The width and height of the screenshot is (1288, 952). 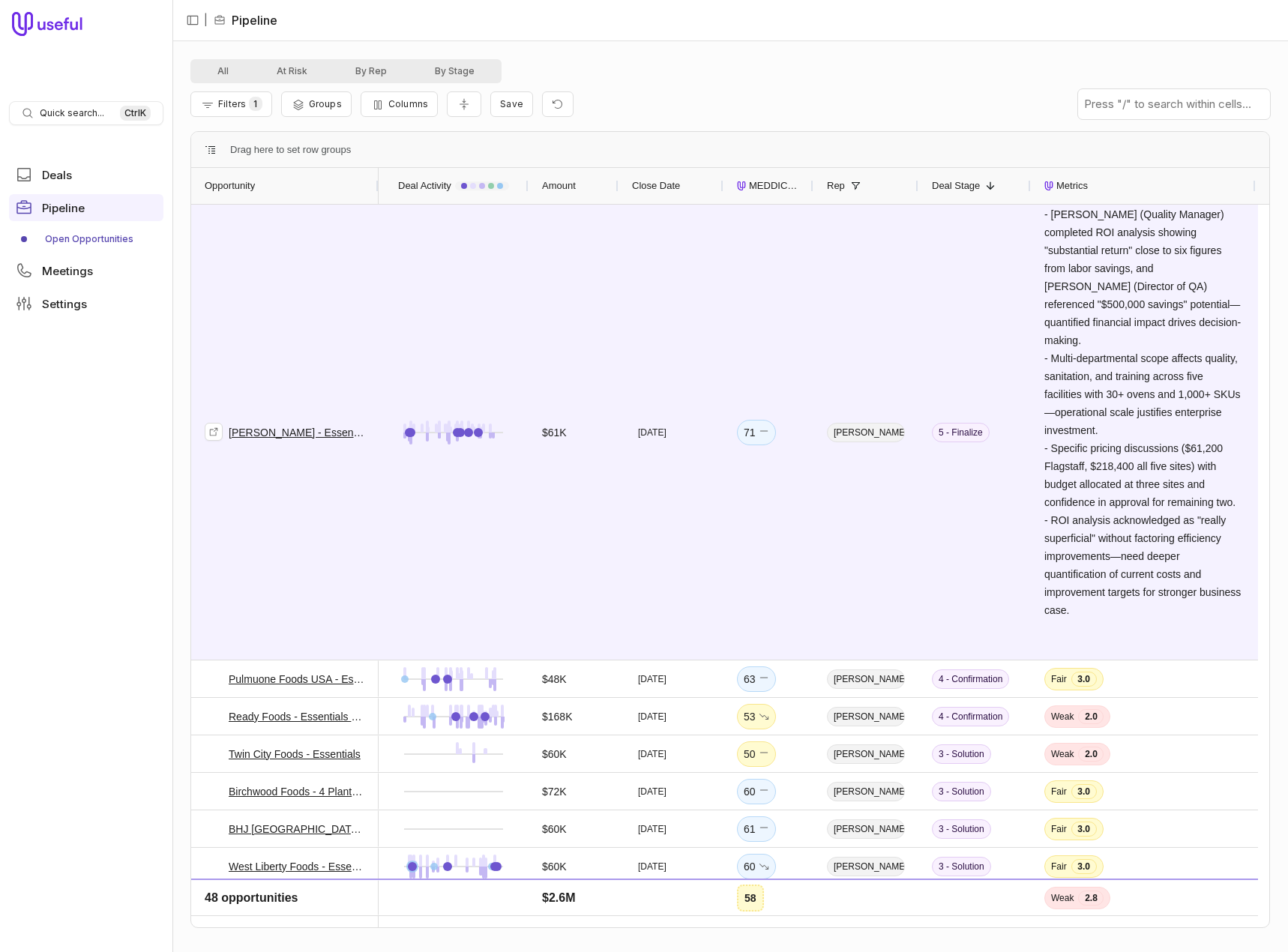 What do you see at coordinates (757, 679) in the screenshot?
I see `div: 63` at bounding box center [757, 679].